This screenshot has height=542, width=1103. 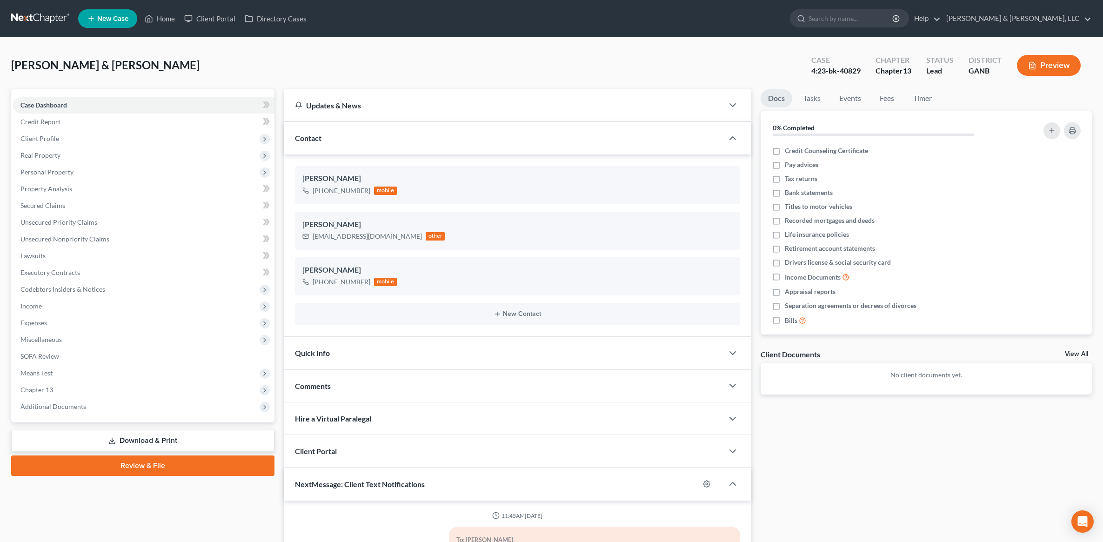 I want to click on span: Executory Contracts, so click(x=50, y=272).